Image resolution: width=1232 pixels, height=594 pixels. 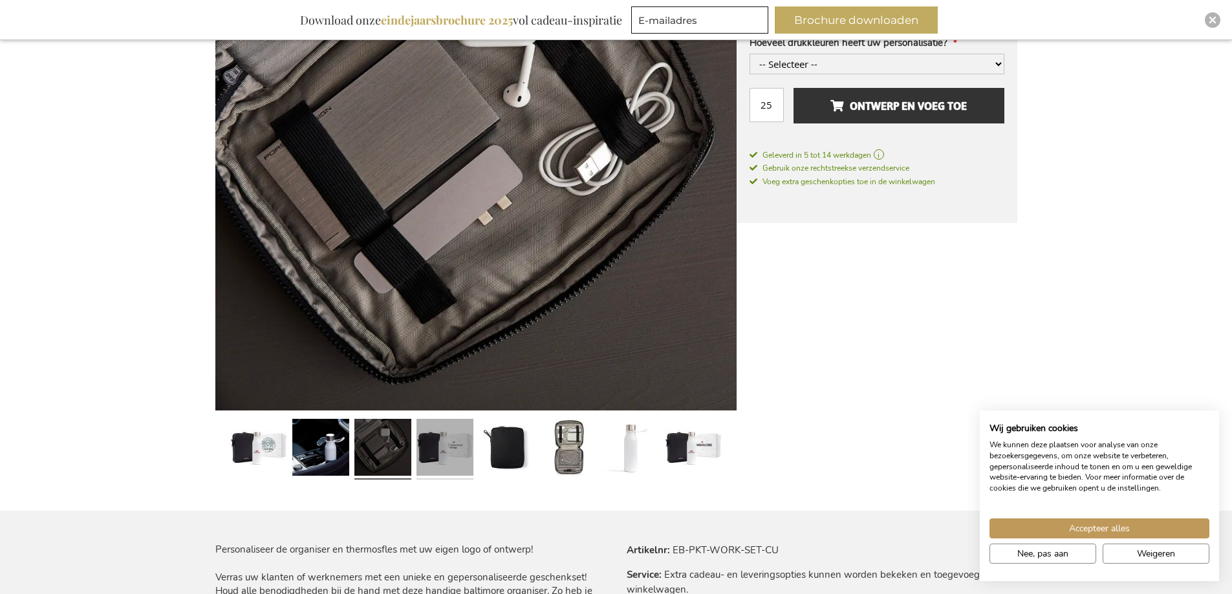 I want to click on span: Geleverd in 5 tot 14 werkdagen, so click(x=877, y=155).